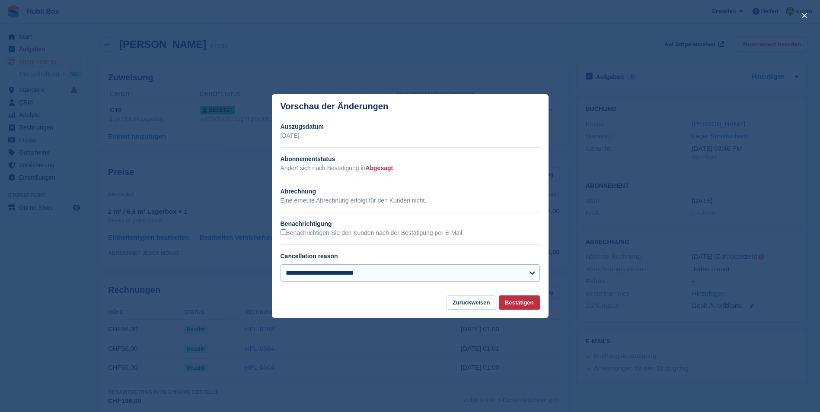  Describe the element at coordinates (519, 302) in the screenshot. I see `button: Bestätigen` at that location.